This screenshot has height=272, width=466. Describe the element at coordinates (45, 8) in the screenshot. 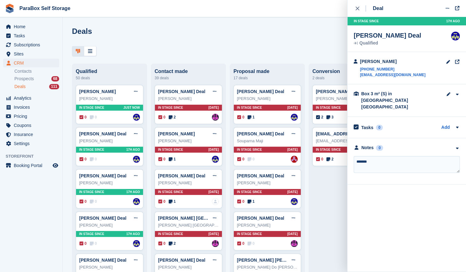

I see `a: ParaBox Self Storage` at that location.